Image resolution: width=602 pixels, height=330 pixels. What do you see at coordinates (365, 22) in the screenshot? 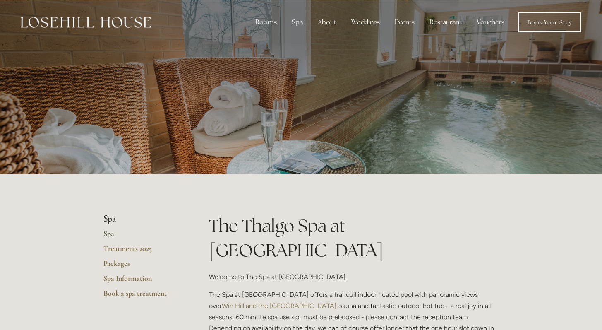
I see `div: Weddings` at bounding box center [365, 22].